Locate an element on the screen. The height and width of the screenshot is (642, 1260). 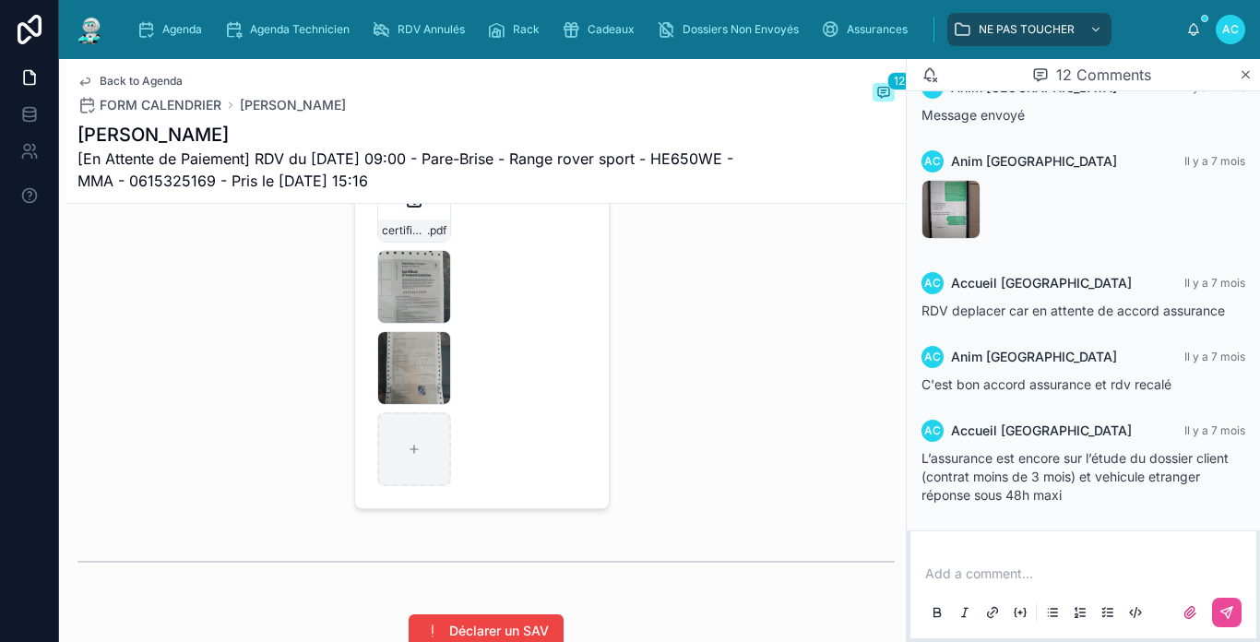
span: Déclarer un SAV is located at coordinates (499, 631).